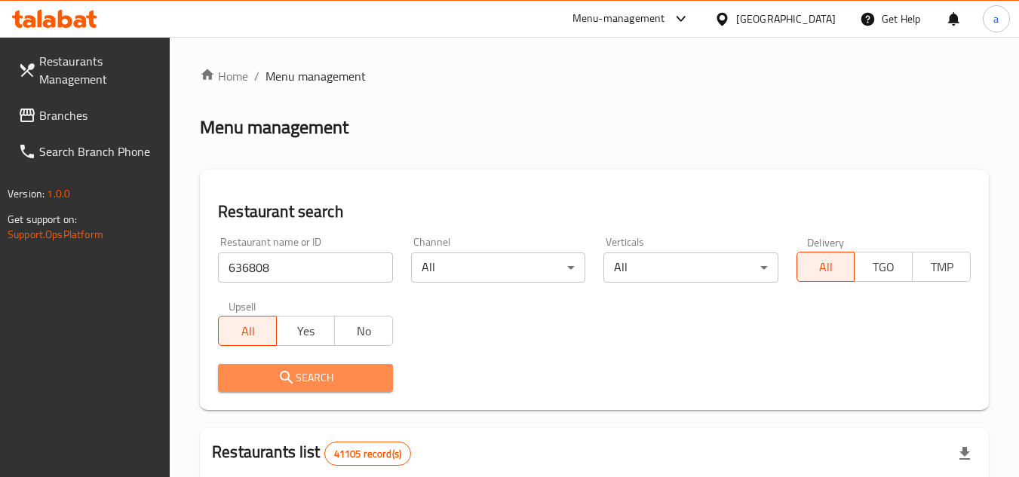  Describe the element at coordinates (99, 70) in the screenshot. I see `span: Restaurants Management` at that location.